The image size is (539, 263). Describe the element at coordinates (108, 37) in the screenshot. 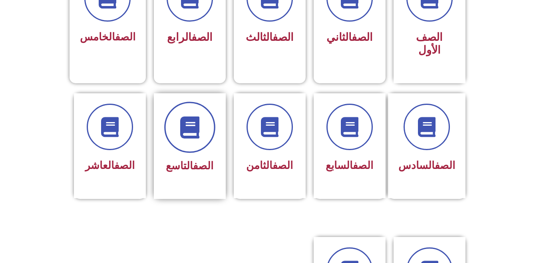

I see `span: الخامس` at that location.